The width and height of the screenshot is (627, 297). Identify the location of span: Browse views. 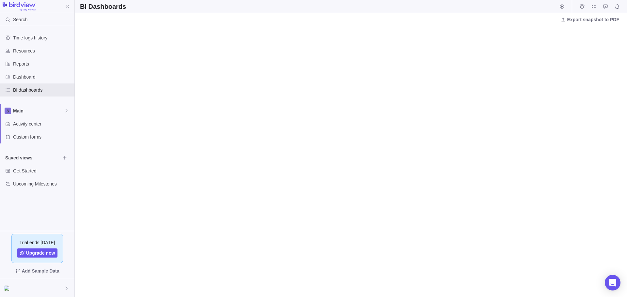
(65, 158).